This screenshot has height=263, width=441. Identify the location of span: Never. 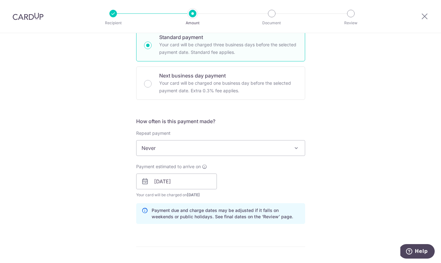
(221, 148).